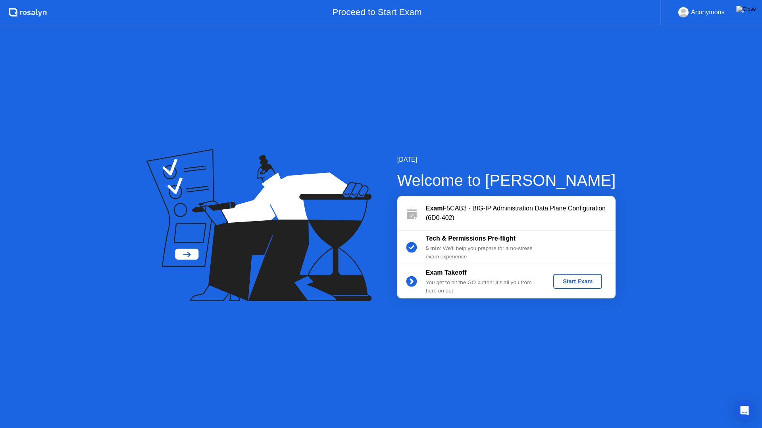 The width and height of the screenshot is (762, 428). I want to click on b: 5 min, so click(433, 248).